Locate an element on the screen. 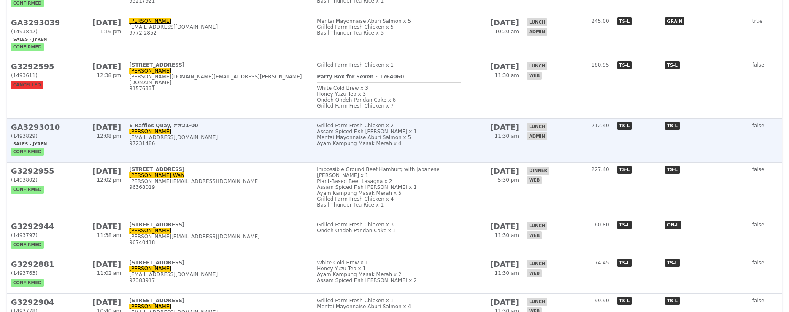 The width and height of the screenshot is (789, 312). div: (1493797) is located at coordinates (38, 235).